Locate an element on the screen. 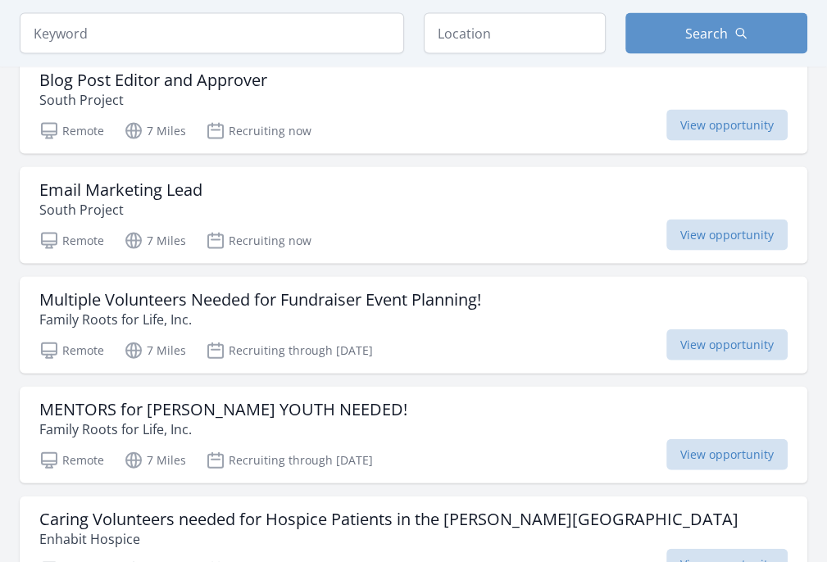 The width and height of the screenshot is (827, 562). h3: Blog Post Editor and Approver is located at coordinates (153, 80).